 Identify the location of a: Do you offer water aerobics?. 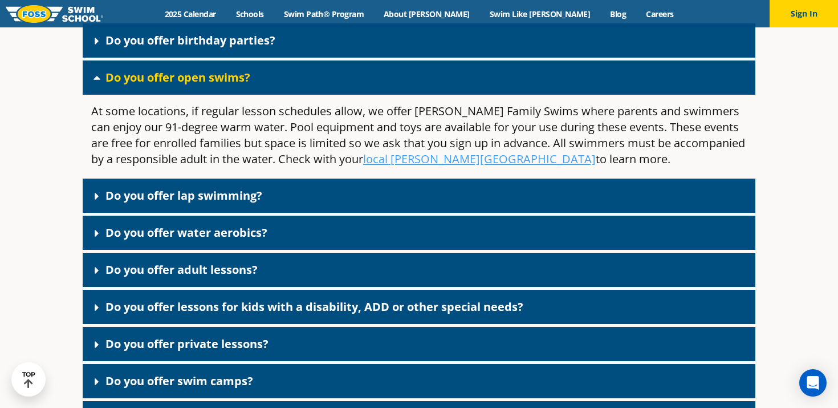
(186, 232).